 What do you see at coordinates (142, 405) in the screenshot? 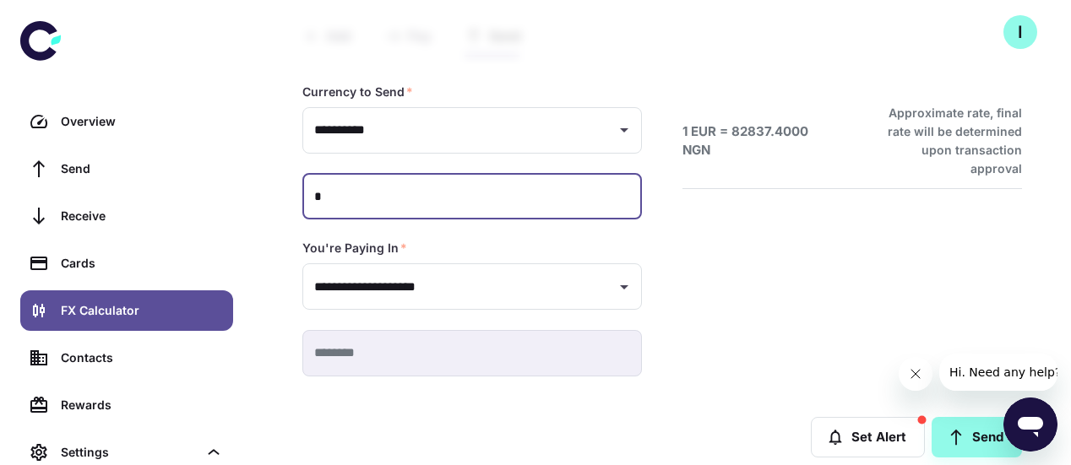
I see `div: Rewards` at bounding box center [142, 405].